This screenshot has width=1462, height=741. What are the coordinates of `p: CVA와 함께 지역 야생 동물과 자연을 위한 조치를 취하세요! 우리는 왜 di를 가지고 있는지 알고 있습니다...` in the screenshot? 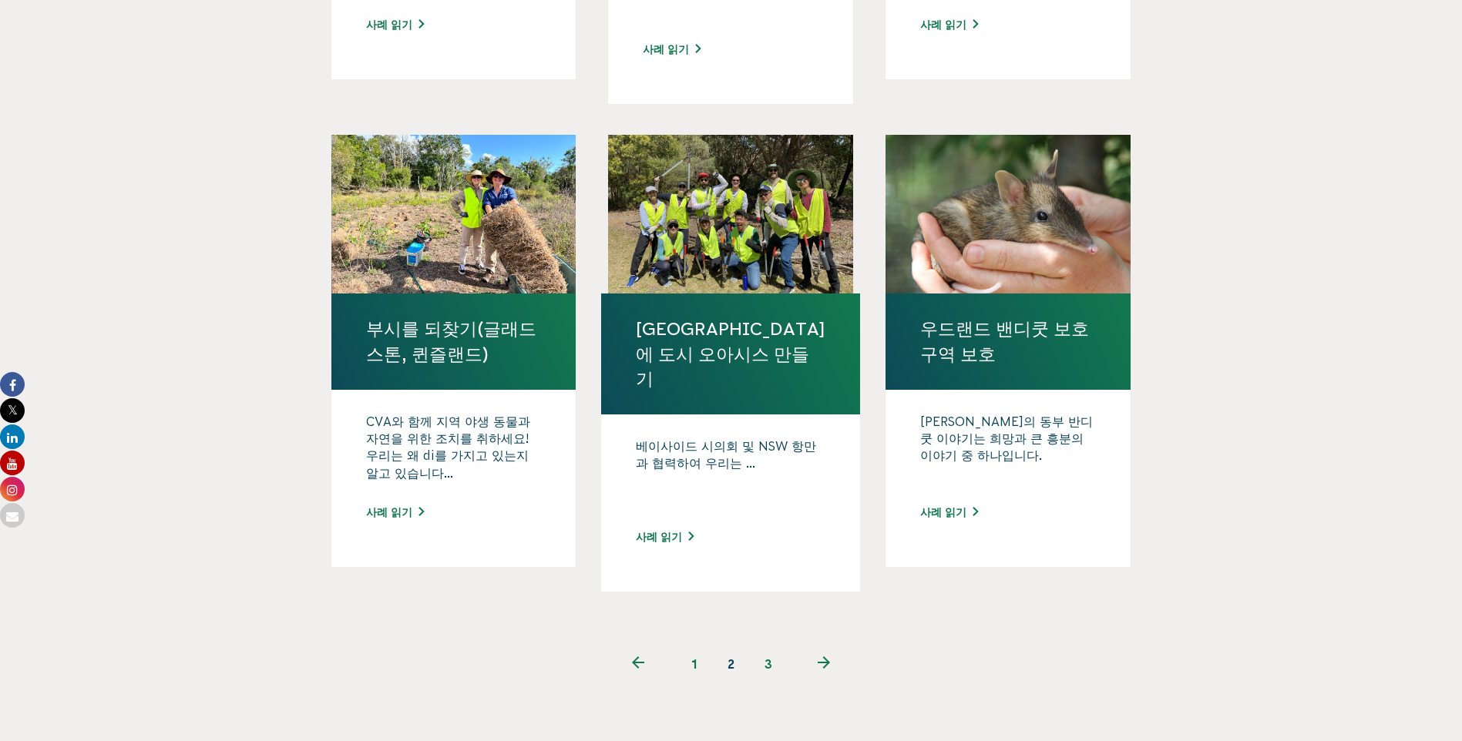 It's located at (454, 452).